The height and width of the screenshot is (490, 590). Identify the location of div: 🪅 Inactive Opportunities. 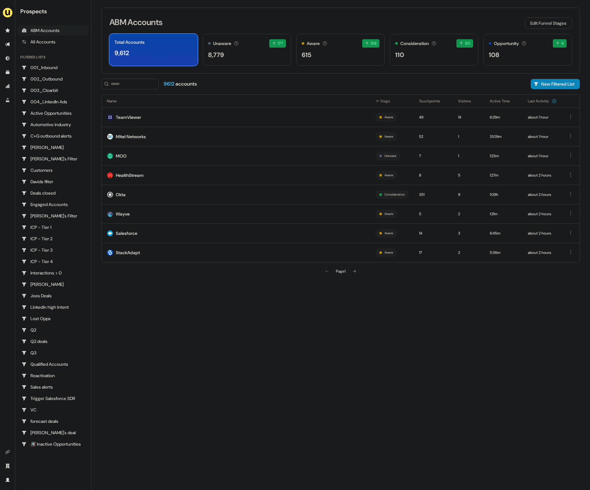
(53, 444).